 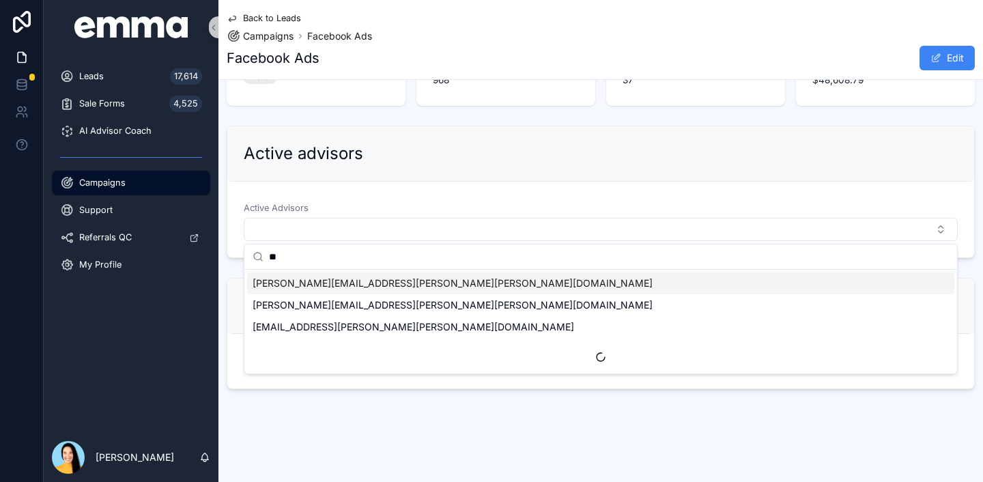 I want to click on a: My Profile, so click(x=131, y=265).